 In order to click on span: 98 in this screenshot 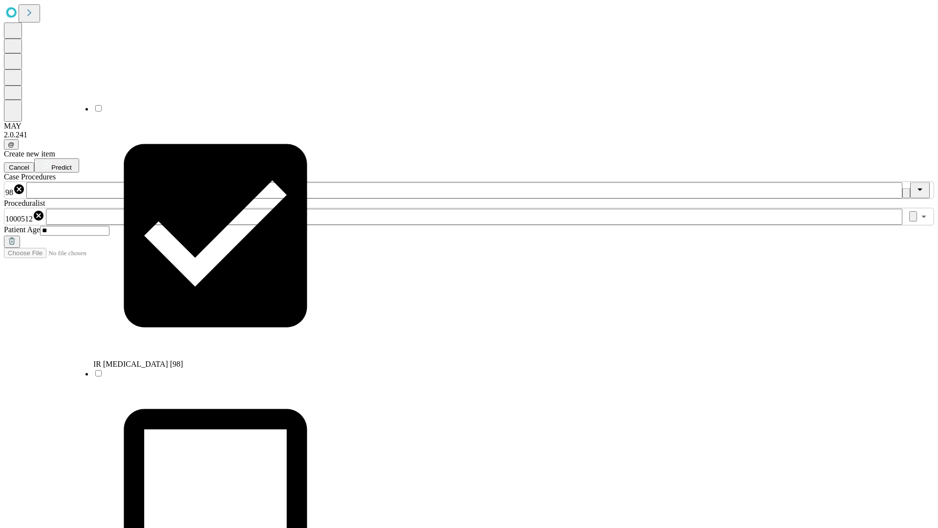, I will do `click(9, 192)`.